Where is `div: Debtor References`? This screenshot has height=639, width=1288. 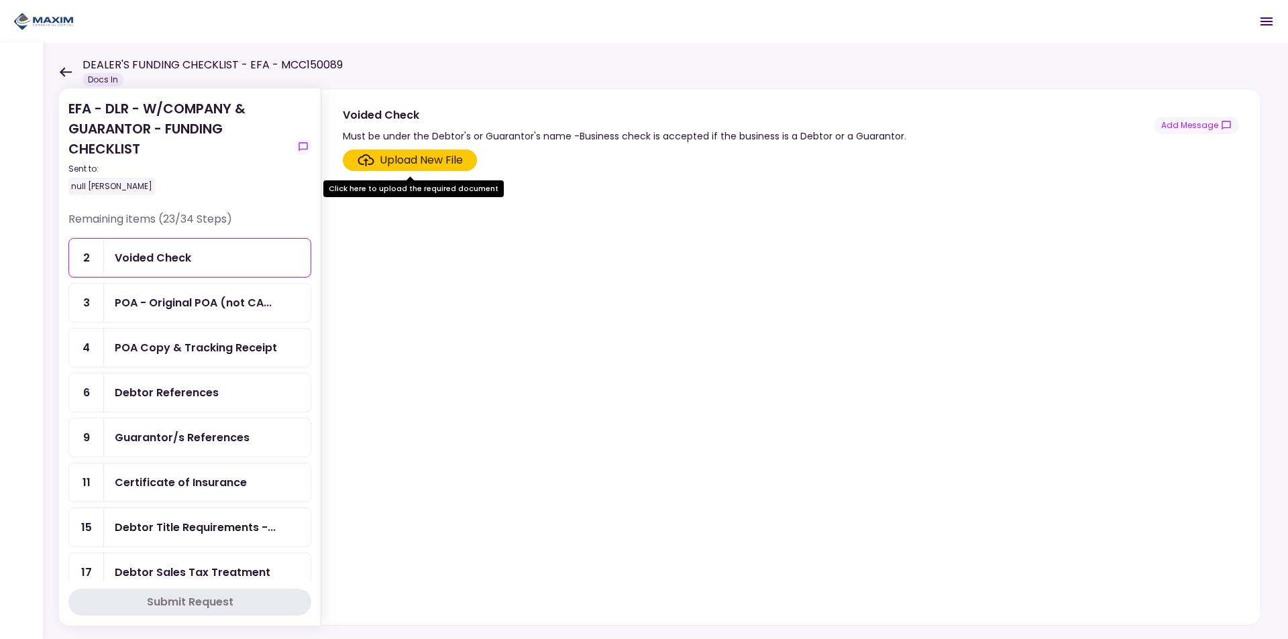 div: Debtor References is located at coordinates (166, 392).